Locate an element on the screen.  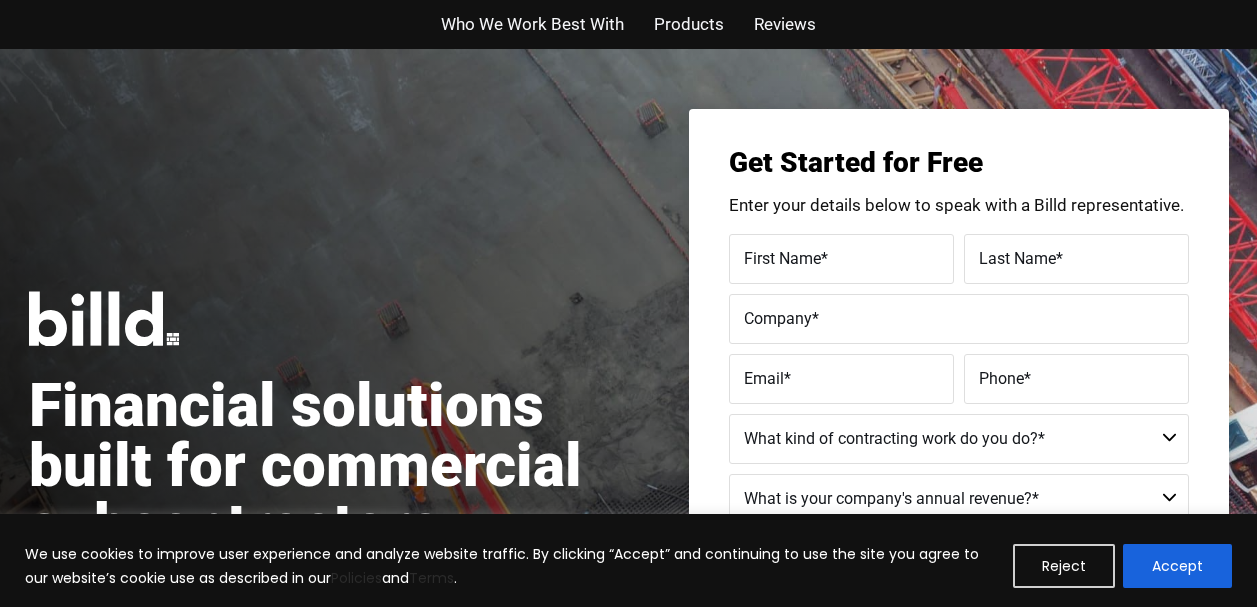
span: Email is located at coordinates (764, 377).